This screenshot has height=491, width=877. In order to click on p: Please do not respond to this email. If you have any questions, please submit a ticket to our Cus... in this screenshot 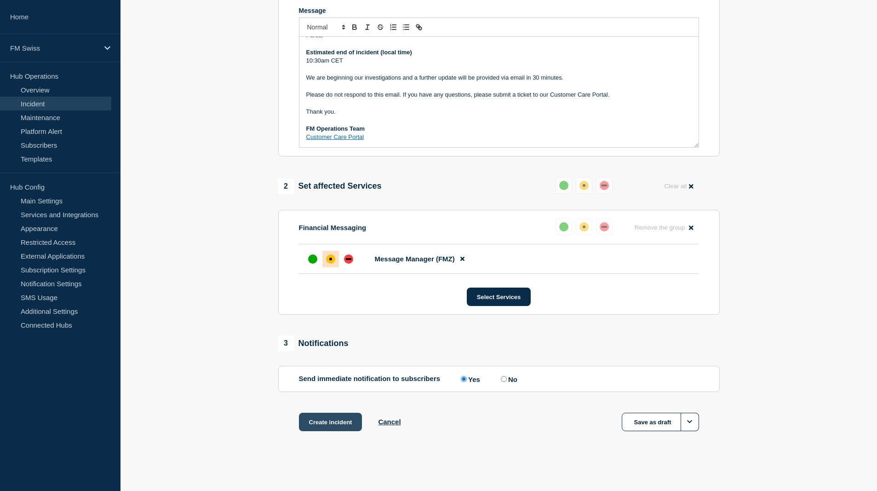, I will do `click(499, 95)`.